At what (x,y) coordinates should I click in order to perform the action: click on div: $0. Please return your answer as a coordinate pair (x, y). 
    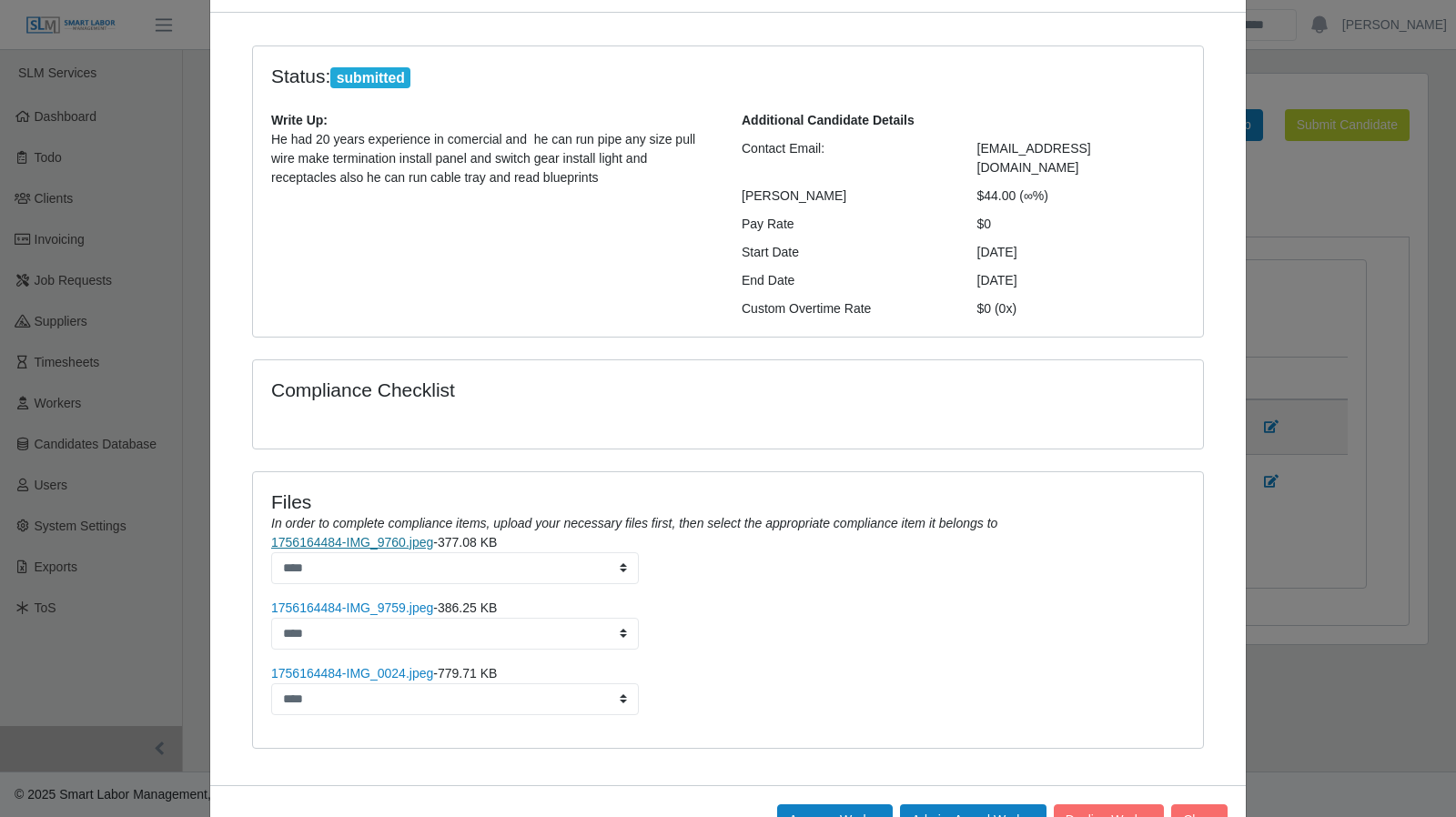
    Looking at the image, I should click on (1081, 224).